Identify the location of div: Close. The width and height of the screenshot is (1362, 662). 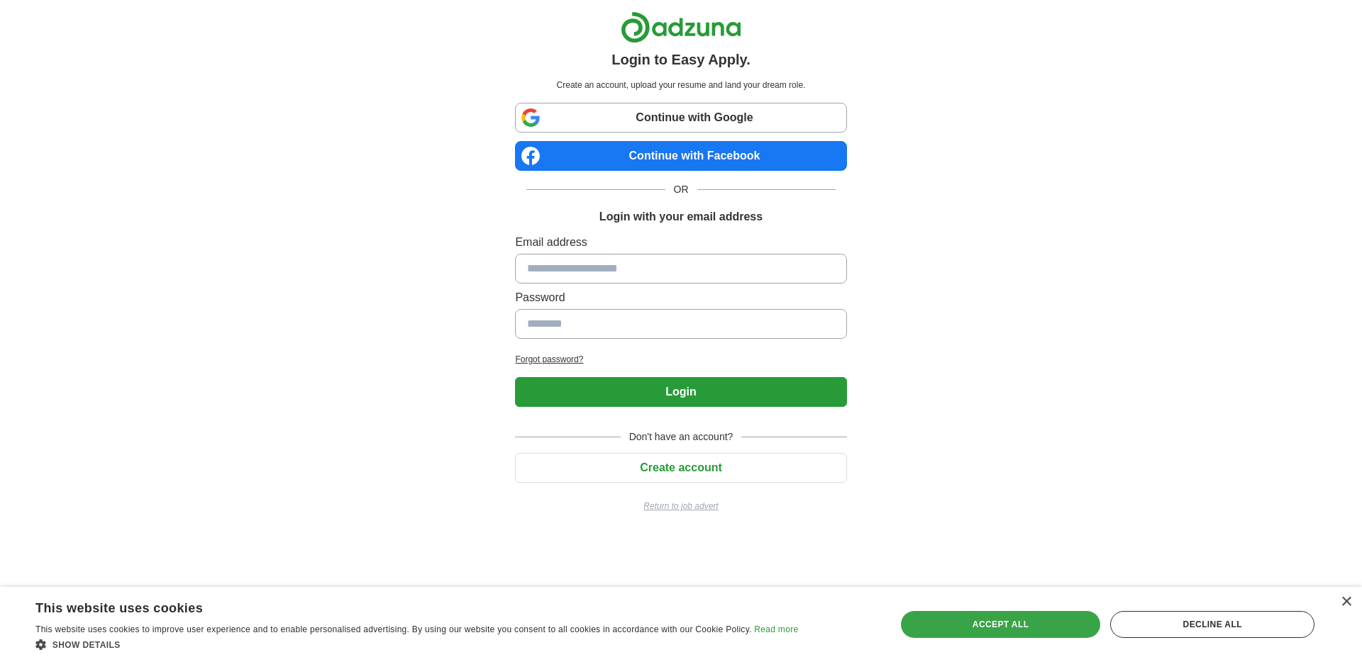
(1345, 602).